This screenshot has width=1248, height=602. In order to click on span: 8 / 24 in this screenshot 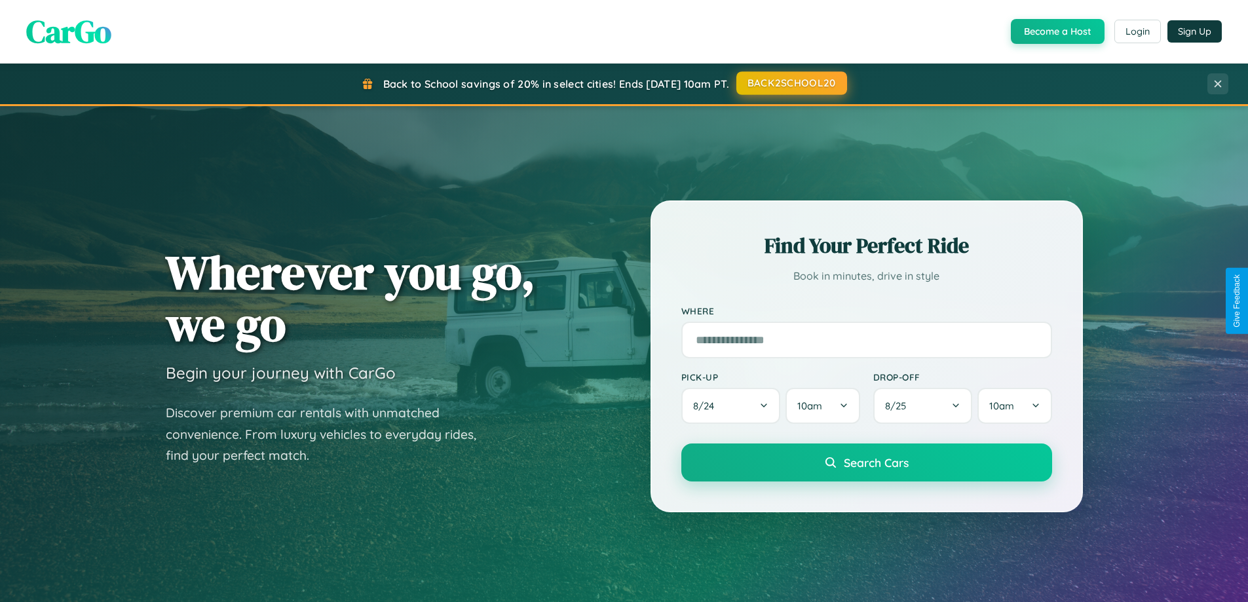, I will do `click(707, 406)`.